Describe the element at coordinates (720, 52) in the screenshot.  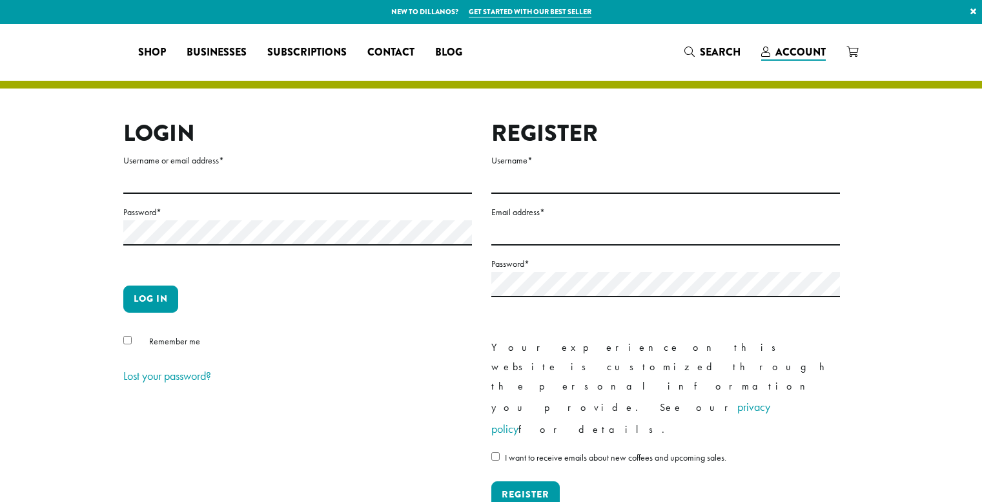
I see `span: Search` at that location.